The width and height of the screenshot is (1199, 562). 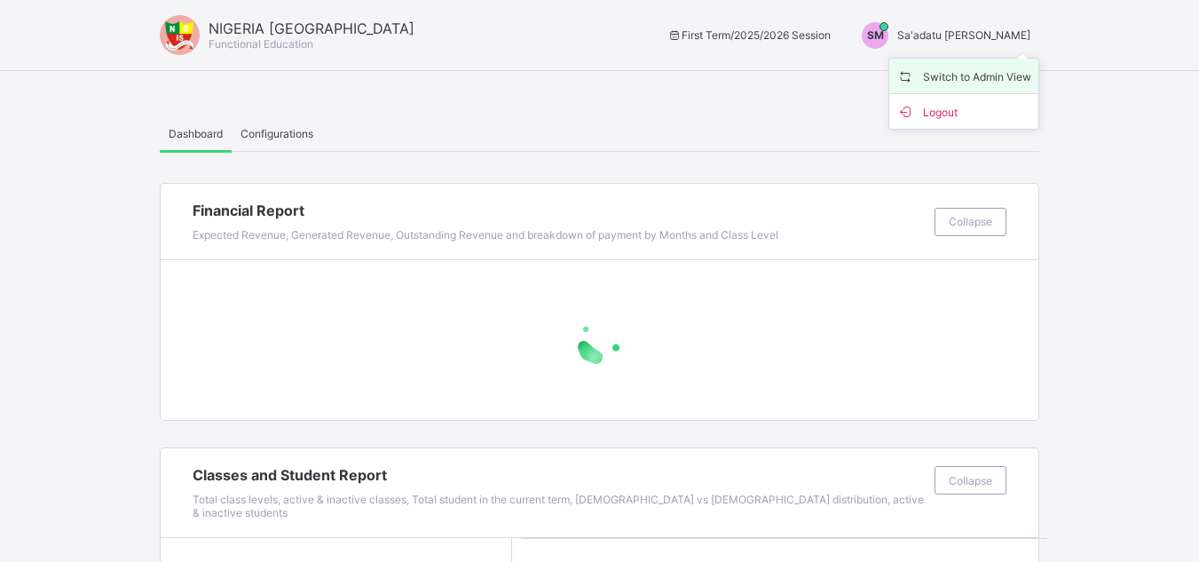 I want to click on span: session/term information, so click(x=748, y=35).